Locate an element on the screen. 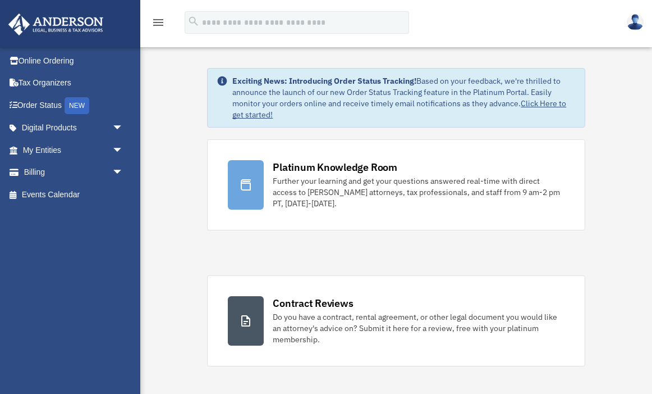 The width and height of the screenshot is (652, 394). a: Platinum Knowledge Room Further your learning and get your questions answered real-time with dire... is located at coordinates (396, 185).